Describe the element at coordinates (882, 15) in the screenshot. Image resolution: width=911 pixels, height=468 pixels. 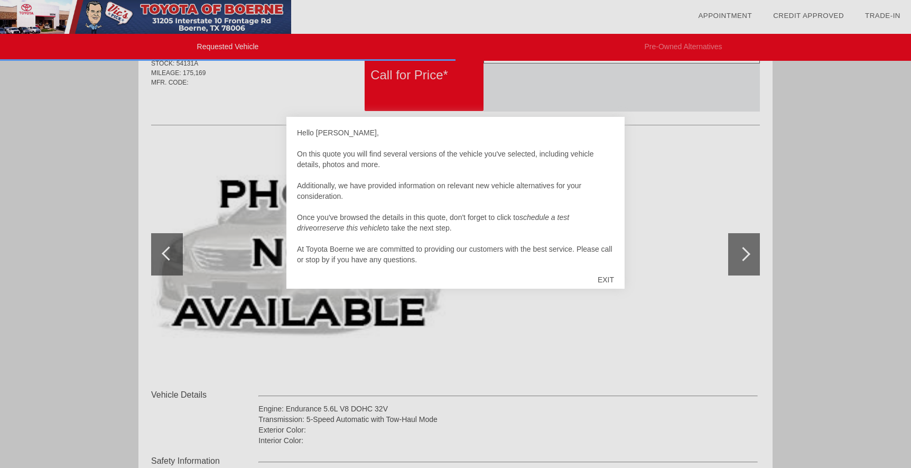
I see `a: Trade-In` at that location.